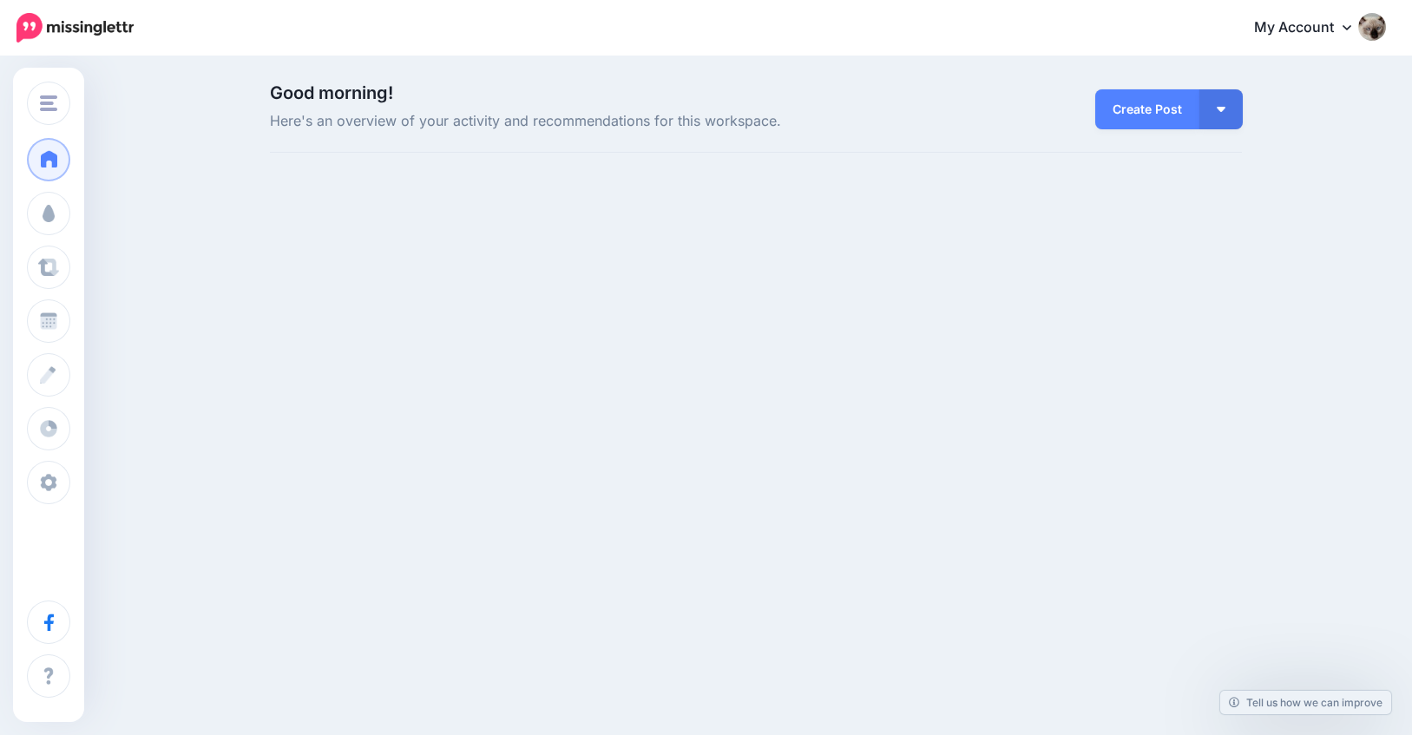 The height and width of the screenshot is (735, 1412). I want to click on span: Good morning!, so click(331, 93).